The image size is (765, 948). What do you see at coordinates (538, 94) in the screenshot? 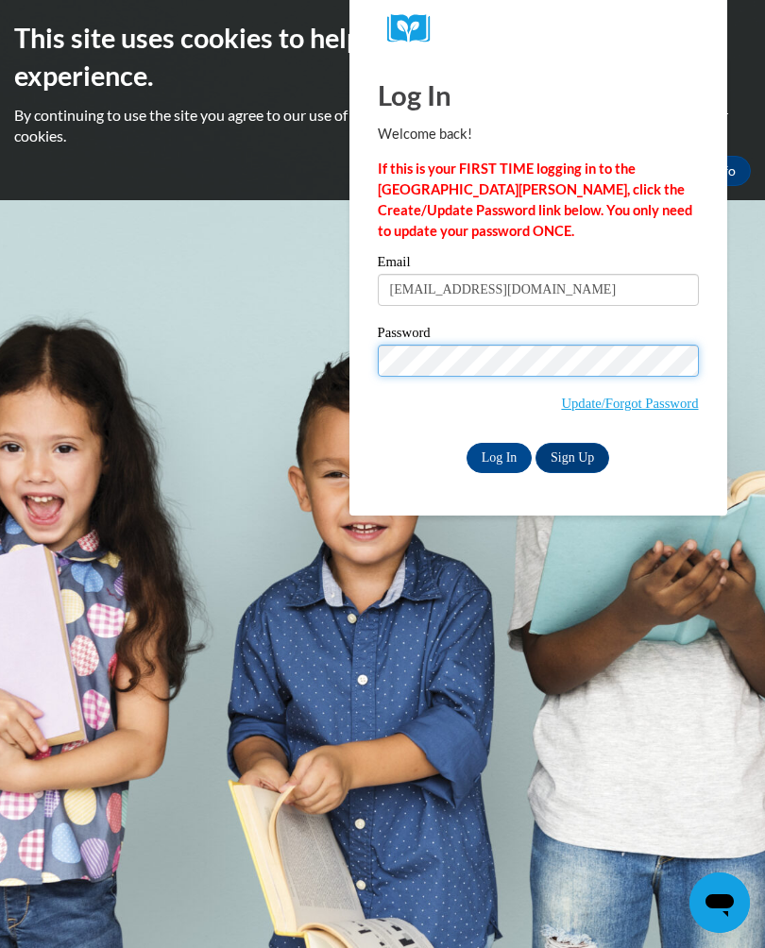
I see `h1: Log In` at bounding box center [538, 94].